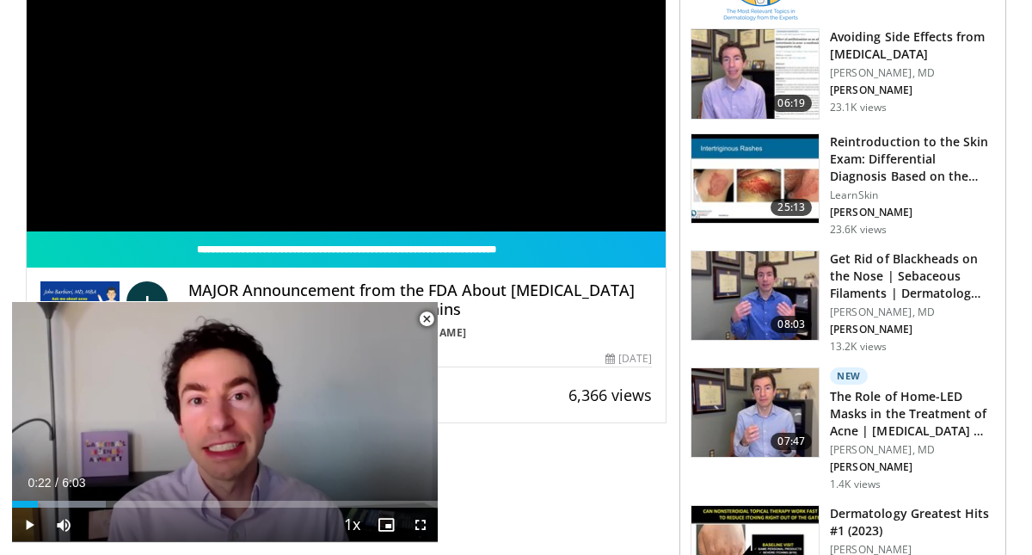 The height and width of the screenshot is (555, 1032). I want to click on span: 08:03, so click(792, 324).